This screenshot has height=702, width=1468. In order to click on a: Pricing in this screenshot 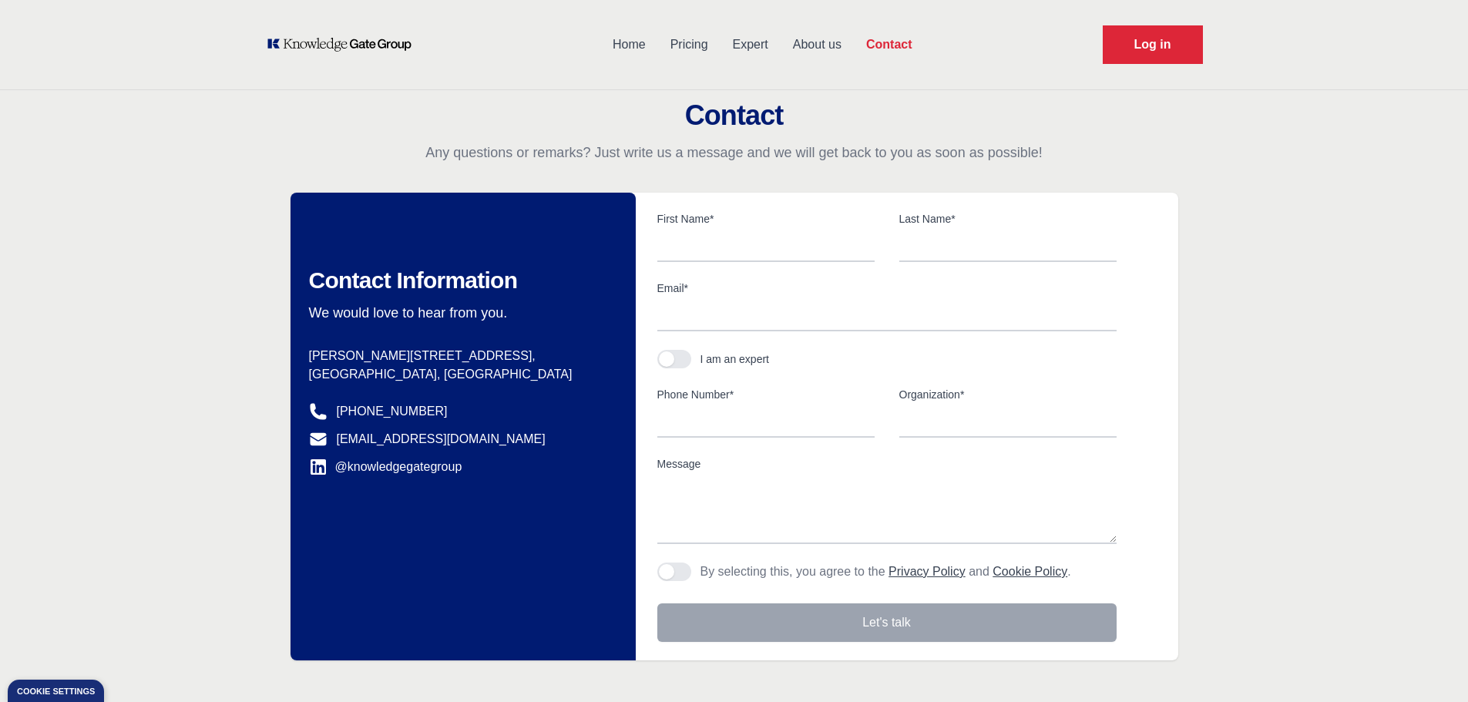, I will do `click(689, 45)`.